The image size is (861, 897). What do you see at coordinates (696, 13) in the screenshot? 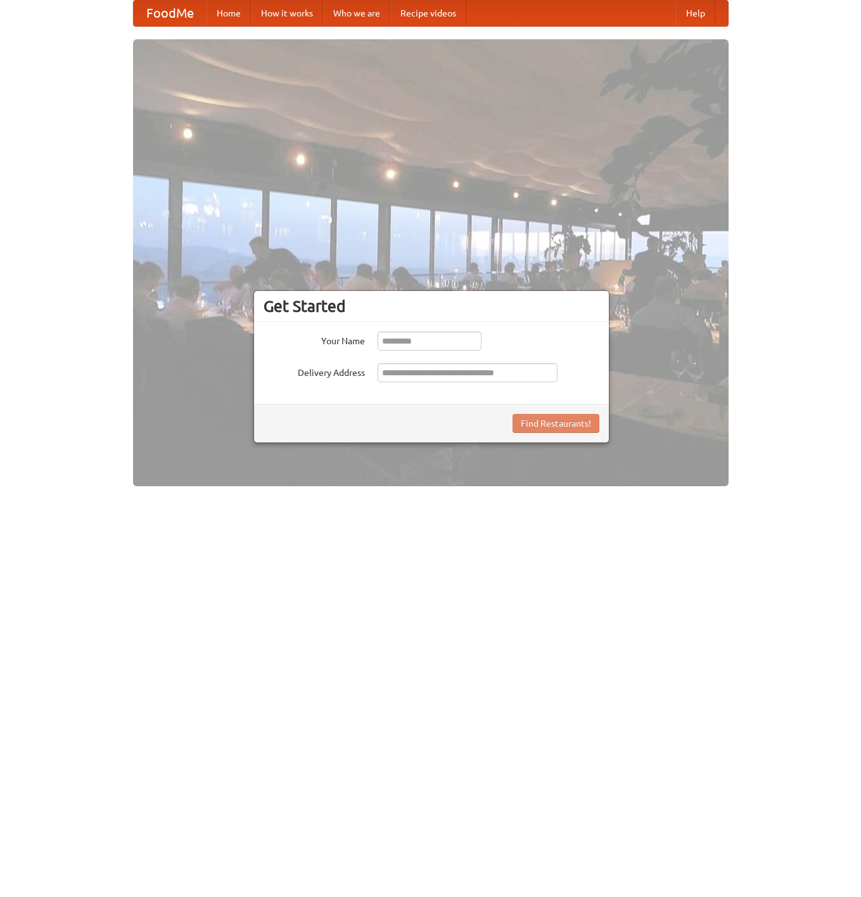
I see `a: Help` at bounding box center [696, 13].